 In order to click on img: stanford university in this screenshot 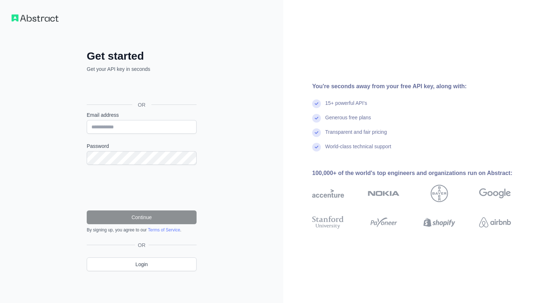, I will do `click(328, 222)`.